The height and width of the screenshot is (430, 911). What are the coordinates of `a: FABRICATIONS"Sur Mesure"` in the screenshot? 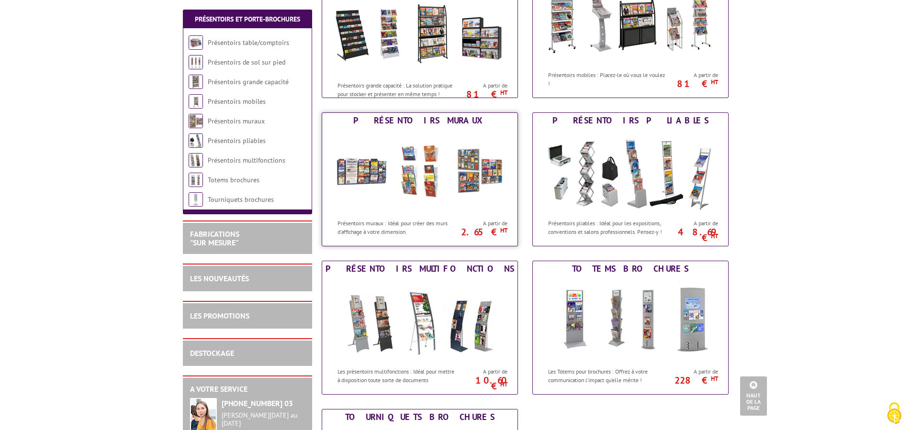 It's located at (214, 238).